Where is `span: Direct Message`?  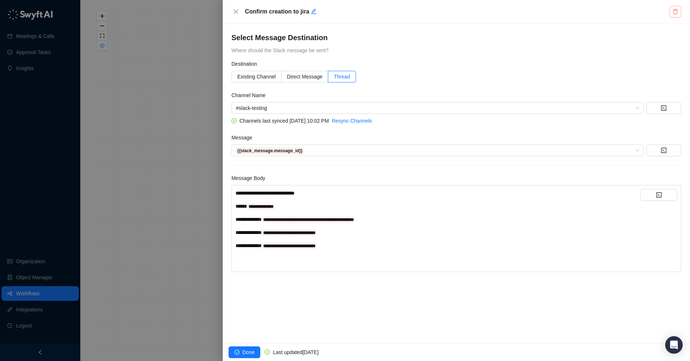 span: Direct Message is located at coordinates (305, 77).